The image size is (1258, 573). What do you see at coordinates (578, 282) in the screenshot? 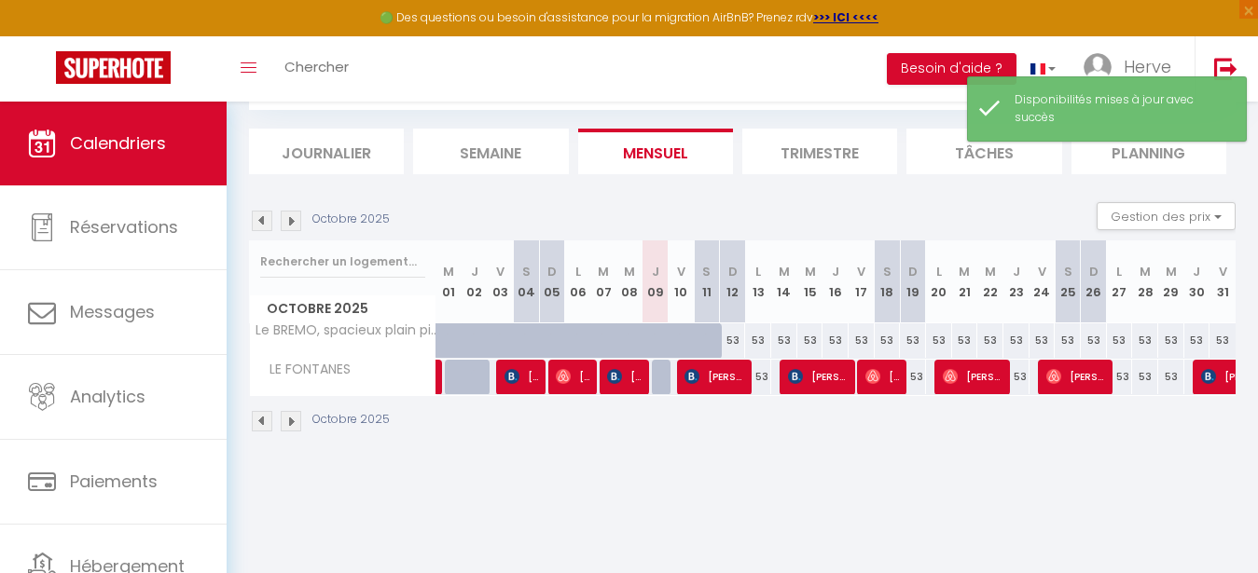
I see `th: 06` at bounding box center [578, 282].